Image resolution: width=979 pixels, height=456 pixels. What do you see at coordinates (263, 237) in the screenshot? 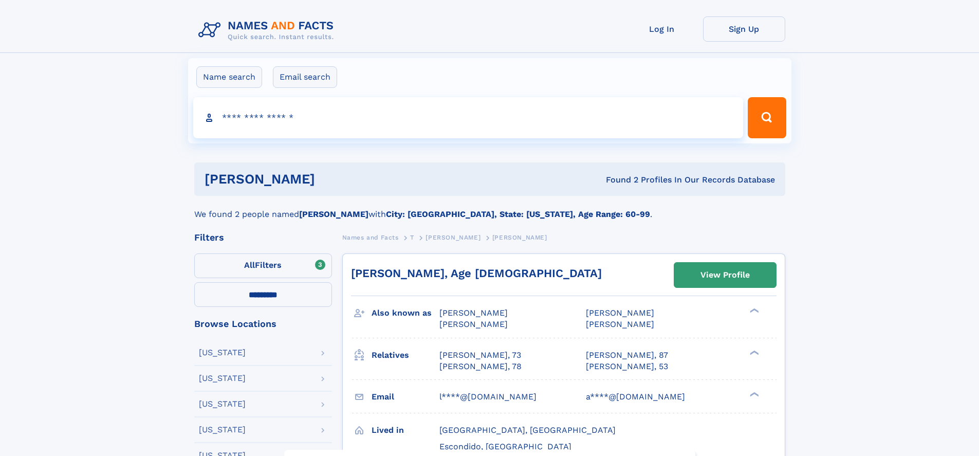
I see `div: Filters` at bounding box center [263, 237].